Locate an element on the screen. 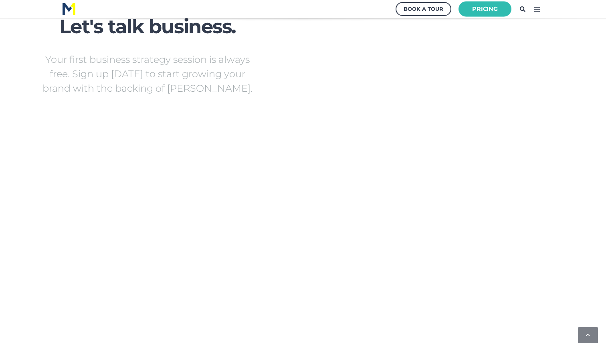 The width and height of the screenshot is (606, 343). img: M1 Logo - Blue Letters - for Light Backgrounds-2 is located at coordinates (69, 9).